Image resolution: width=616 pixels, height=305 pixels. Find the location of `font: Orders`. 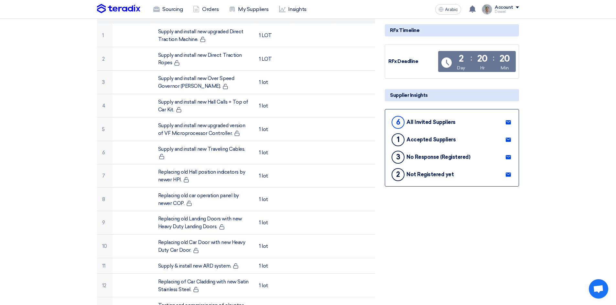

font: Orders is located at coordinates (210, 9).